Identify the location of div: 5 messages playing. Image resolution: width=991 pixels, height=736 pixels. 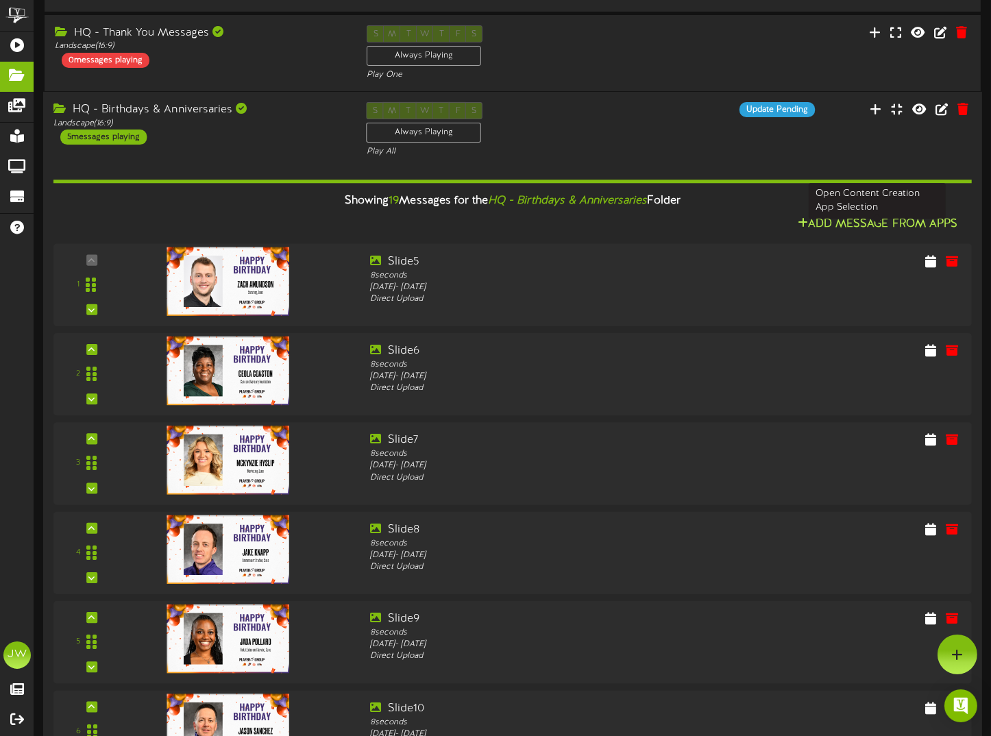
(104, 137).